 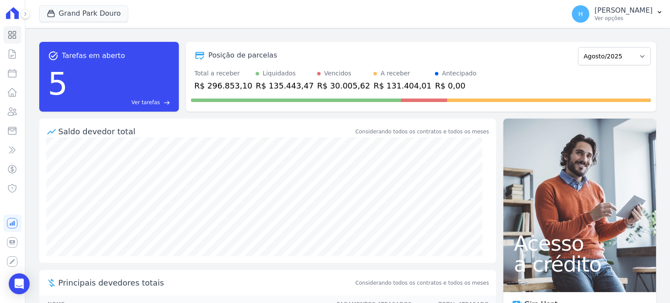 What do you see at coordinates (19, 284) in the screenshot?
I see `div: Open Intercom Messenger` at bounding box center [19, 284].